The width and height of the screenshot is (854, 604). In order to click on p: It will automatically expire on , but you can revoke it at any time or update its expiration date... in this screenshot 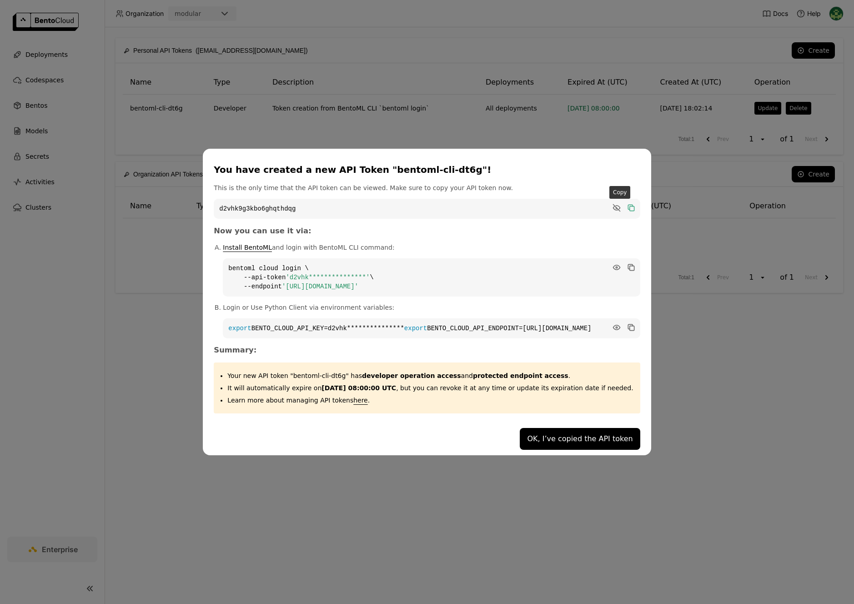, I will do `click(430, 388)`.